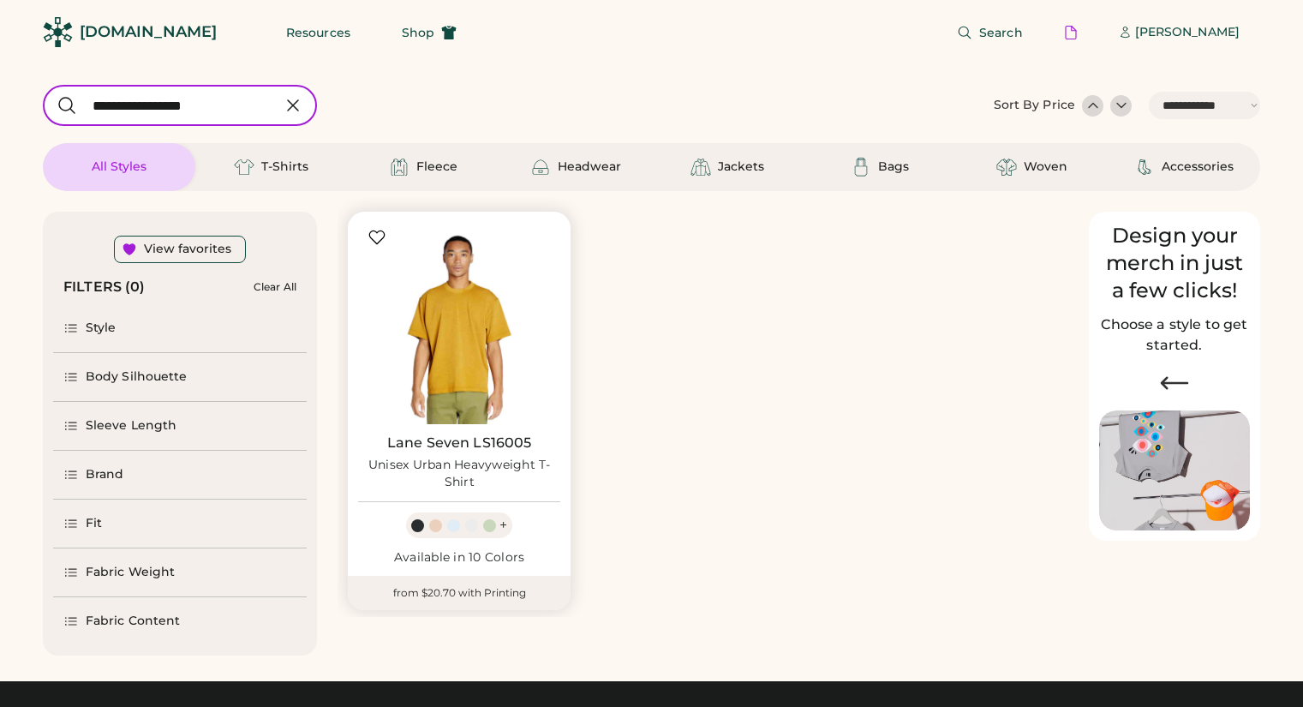 The image size is (1303, 707). What do you see at coordinates (894, 167) in the screenshot?
I see `div: Bags` at bounding box center [894, 167].